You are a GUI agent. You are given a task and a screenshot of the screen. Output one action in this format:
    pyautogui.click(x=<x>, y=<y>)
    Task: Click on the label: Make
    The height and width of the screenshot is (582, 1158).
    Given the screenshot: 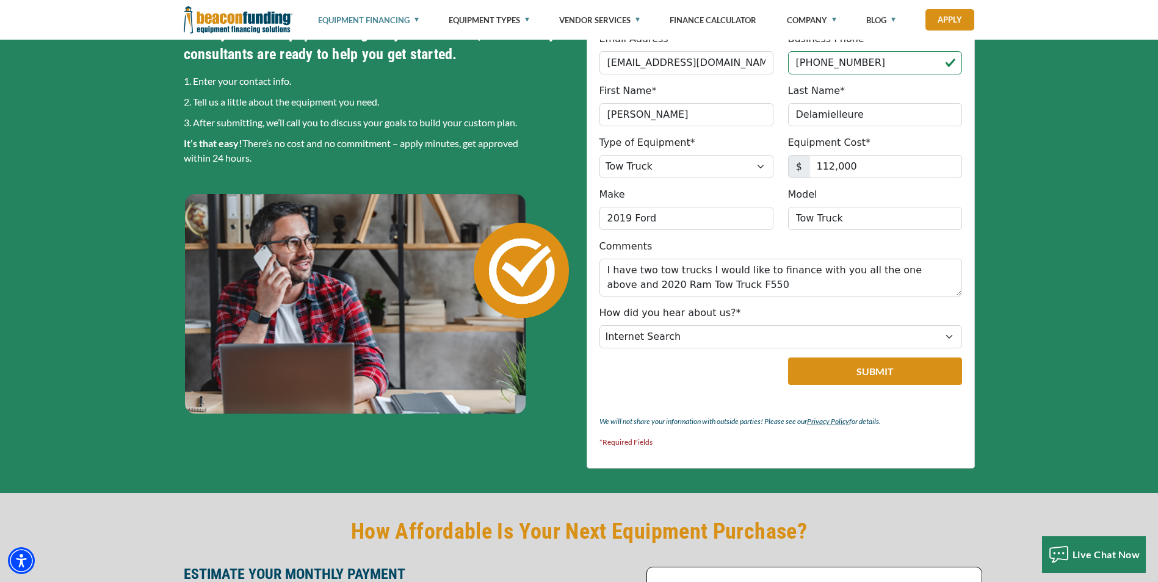 What is the action you would take?
    pyautogui.click(x=612, y=195)
    